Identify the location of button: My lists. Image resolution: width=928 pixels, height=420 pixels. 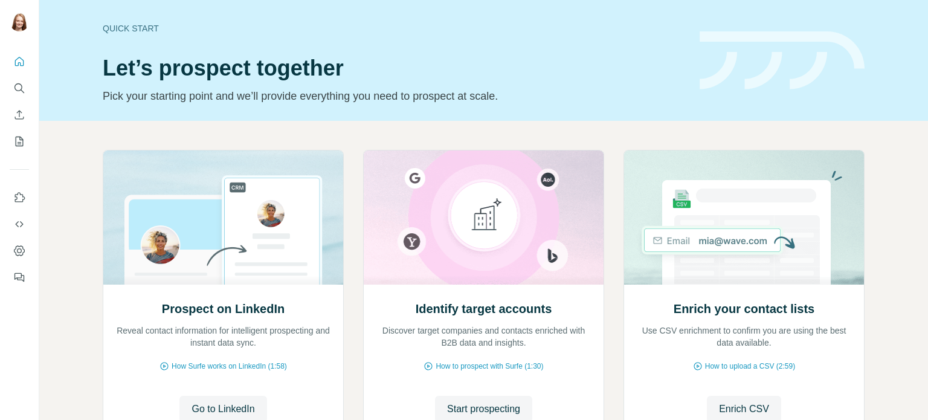
(19, 141).